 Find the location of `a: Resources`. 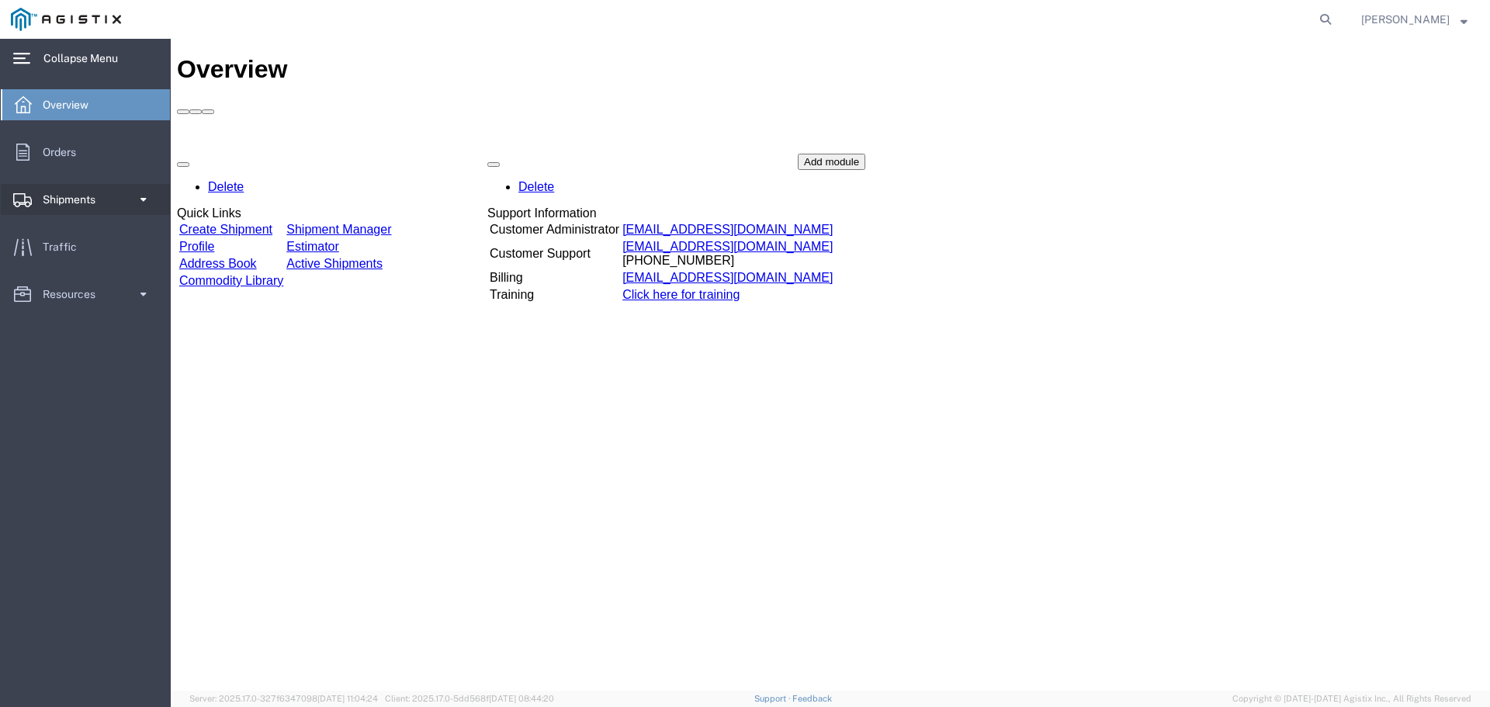

a: Resources is located at coordinates (85, 294).